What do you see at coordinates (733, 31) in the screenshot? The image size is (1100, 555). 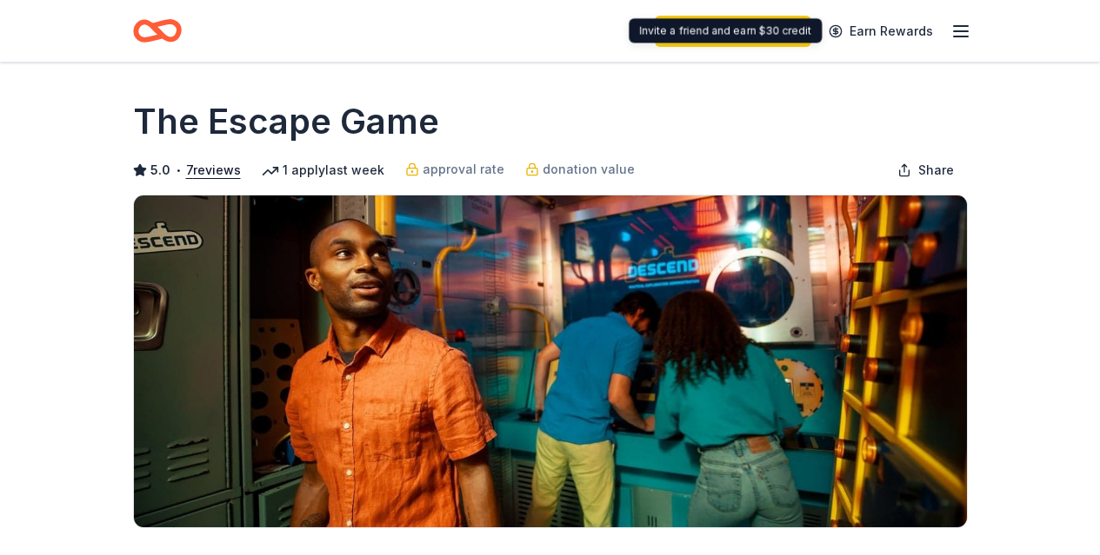 I see `a: Upgrade your plan` at bounding box center [733, 31].